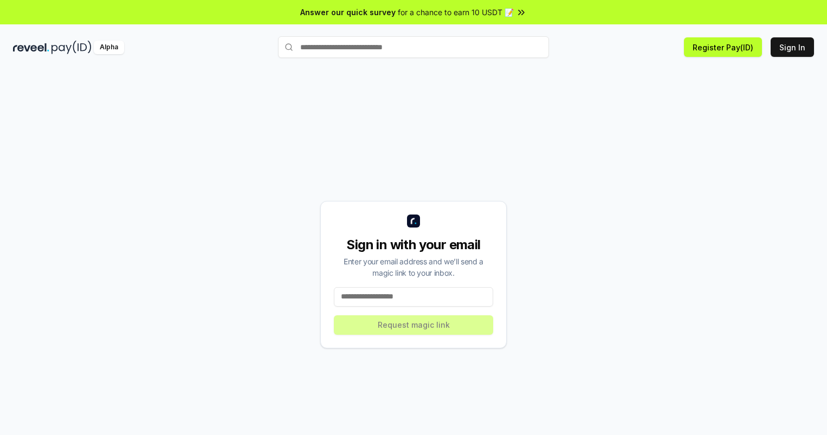 The height and width of the screenshot is (435, 827). Describe the element at coordinates (348, 12) in the screenshot. I see `span: Answer our quick survey` at that location.